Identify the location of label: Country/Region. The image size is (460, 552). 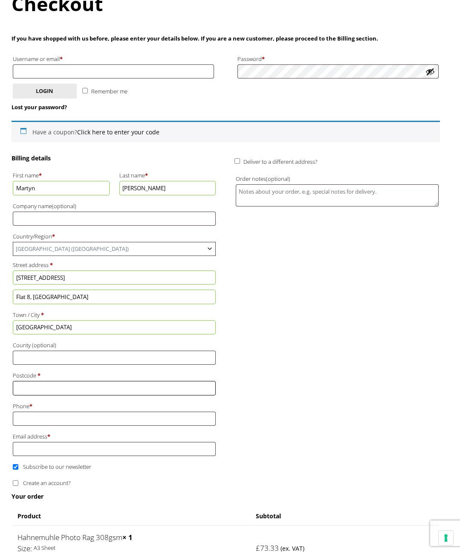
(114, 236).